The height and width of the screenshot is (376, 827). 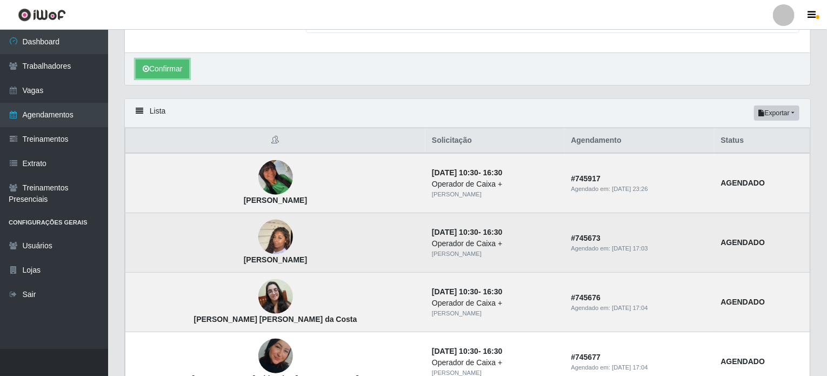 What do you see at coordinates (42, 15) in the screenshot?
I see `img: CoreUI Logo` at bounding box center [42, 15].